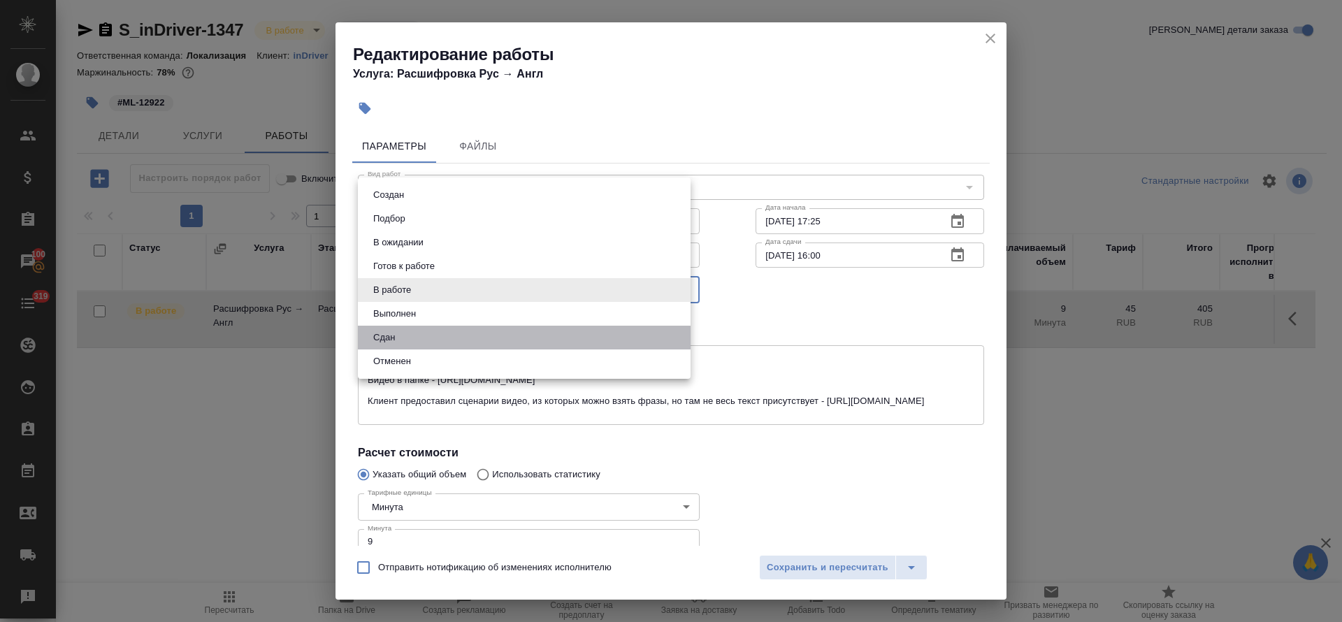 This screenshot has height=622, width=1342. I want to click on button: В ожидании, so click(398, 243).